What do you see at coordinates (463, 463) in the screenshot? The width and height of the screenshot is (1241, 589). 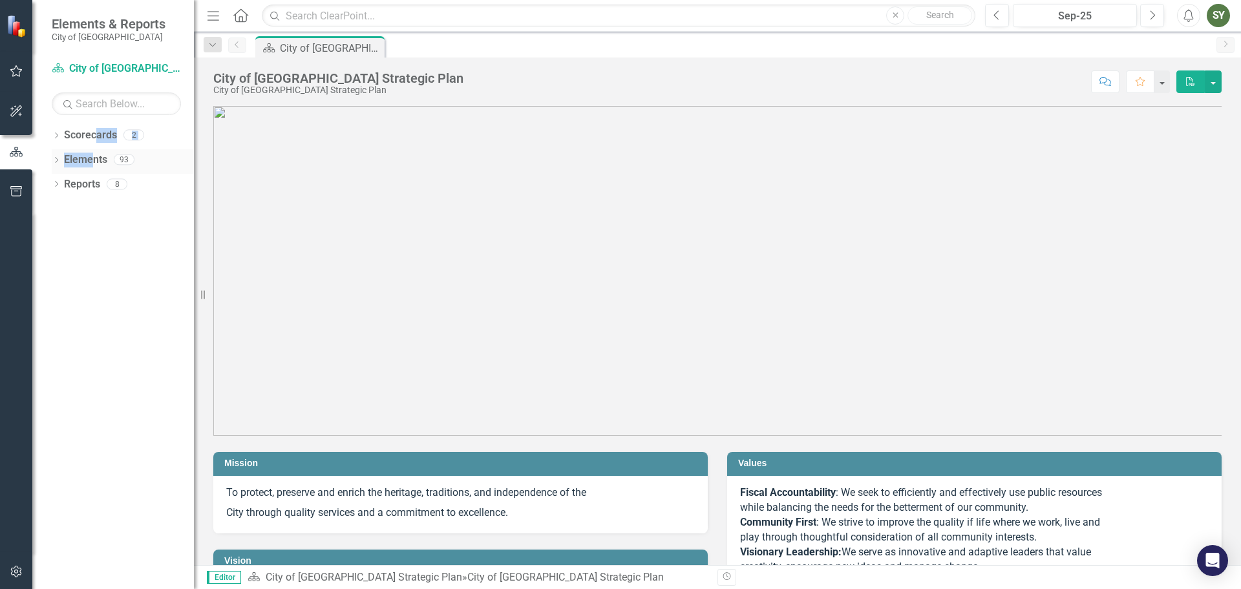 I see `h3: Mission` at bounding box center [463, 463].